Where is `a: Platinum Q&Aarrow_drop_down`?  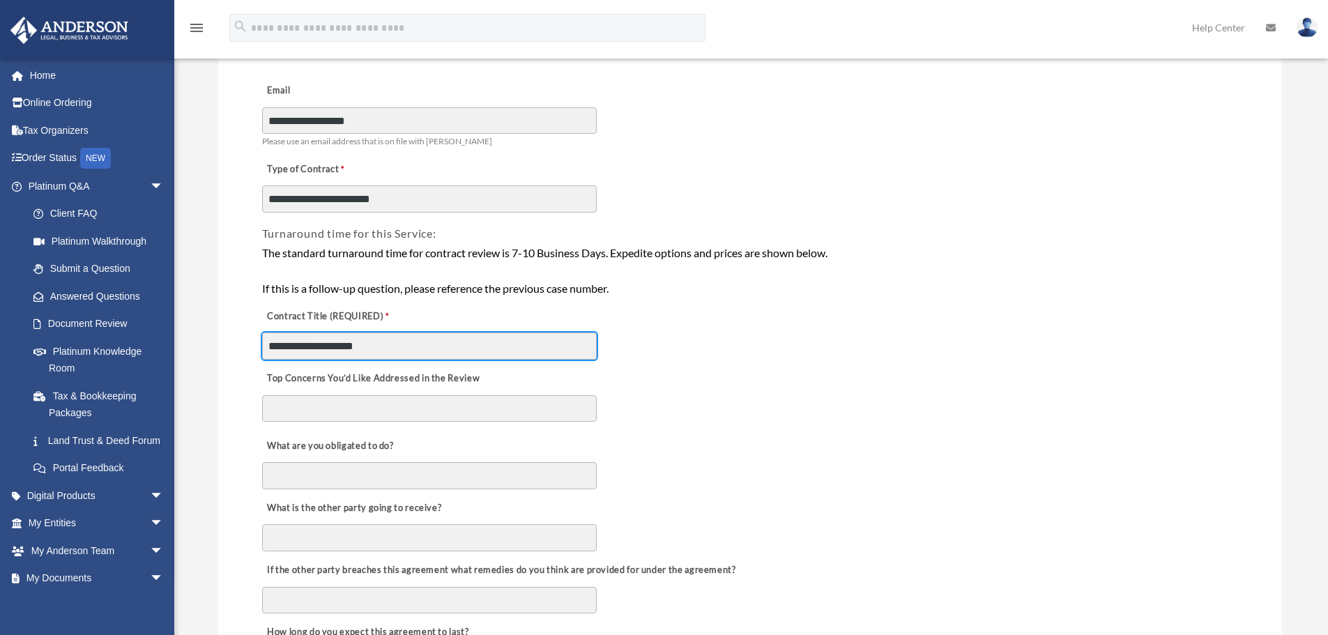
a: Platinum Q&Aarrow_drop_down is located at coordinates (97, 186).